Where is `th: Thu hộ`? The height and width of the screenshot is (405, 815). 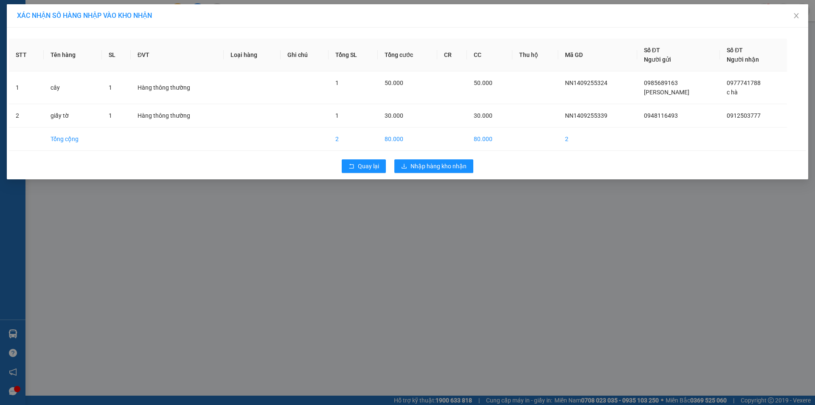
th: Thu hộ is located at coordinates (535, 55).